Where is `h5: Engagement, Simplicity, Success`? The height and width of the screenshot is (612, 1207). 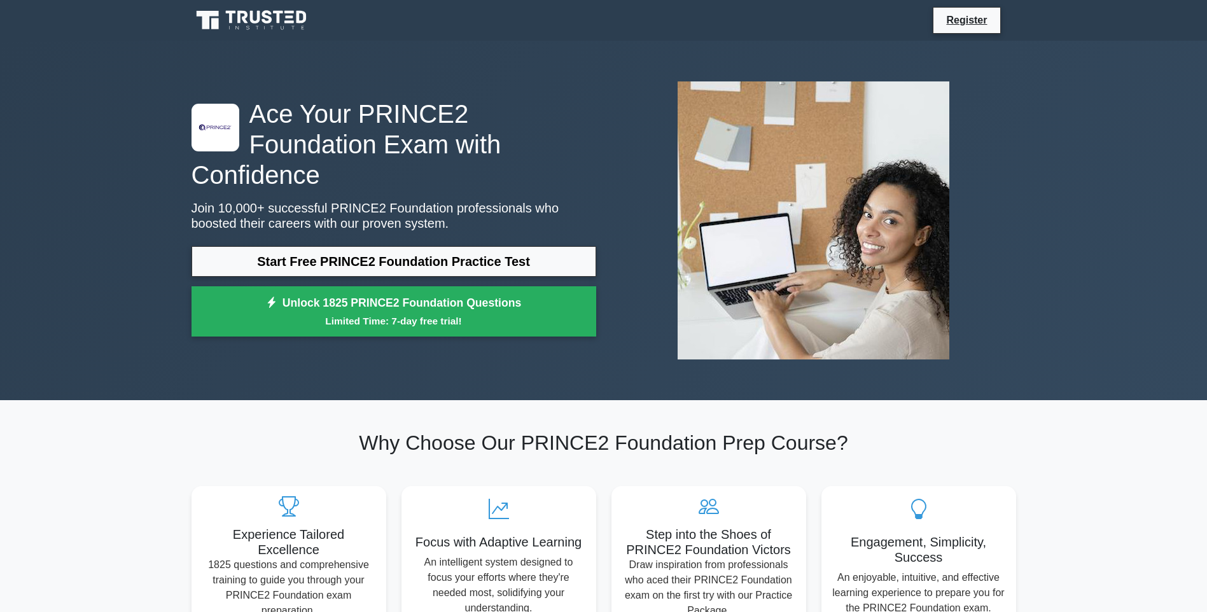
h5: Engagement, Simplicity, Success is located at coordinates (919, 550).